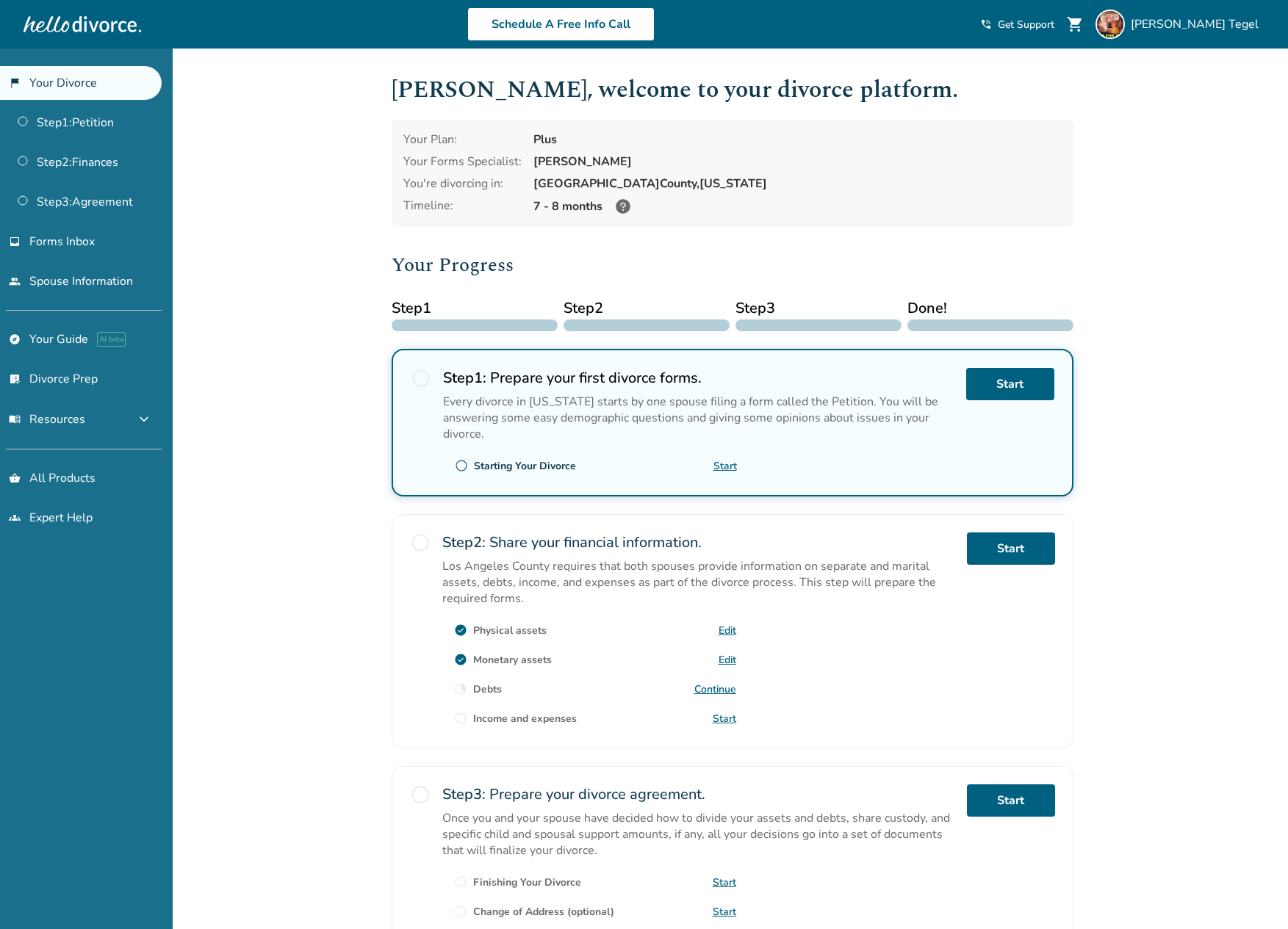 The width and height of the screenshot is (1288, 929). I want to click on span: AI beta, so click(111, 340).